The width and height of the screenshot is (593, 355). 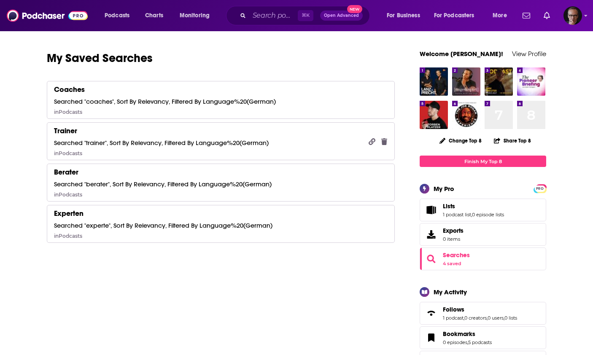 What do you see at coordinates (573, 16) in the screenshot?
I see `img: User Profile` at bounding box center [573, 16].